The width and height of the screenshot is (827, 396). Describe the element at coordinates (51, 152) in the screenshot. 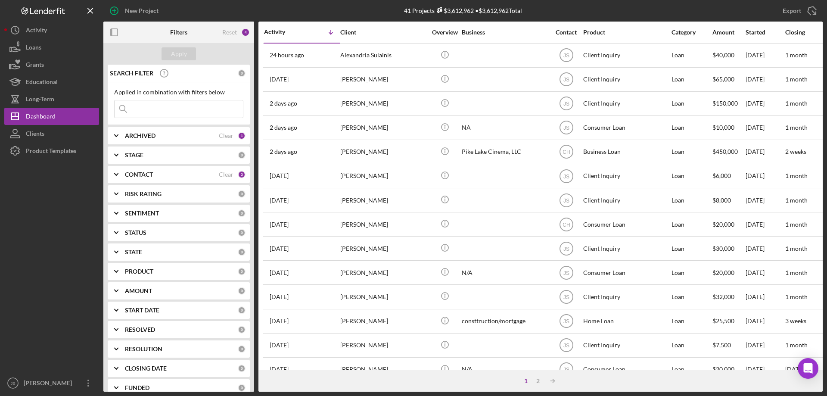

I see `div: Product Templates` at that location.